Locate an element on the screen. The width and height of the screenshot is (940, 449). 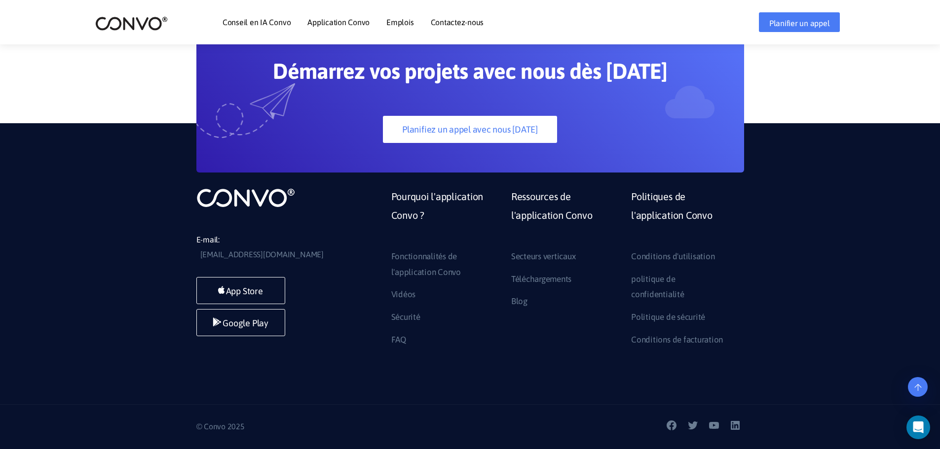
a: Fonctionnalités de l'application Convo is located at coordinates (440, 264).